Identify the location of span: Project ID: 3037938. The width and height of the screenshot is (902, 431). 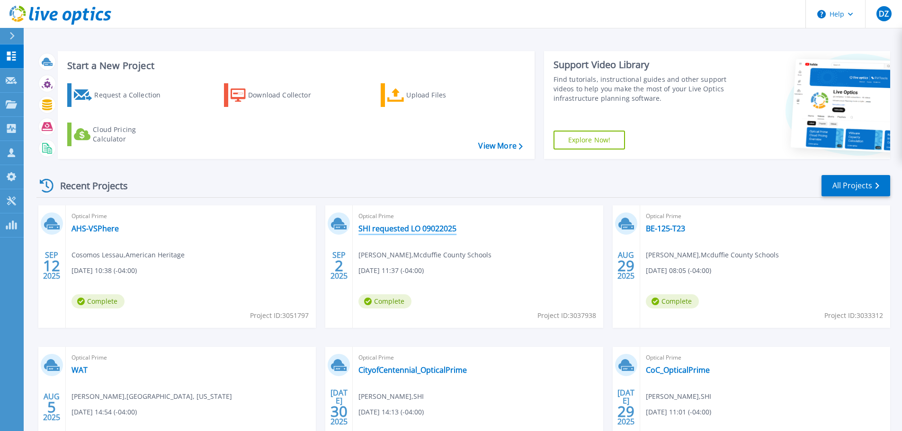
(567, 316).